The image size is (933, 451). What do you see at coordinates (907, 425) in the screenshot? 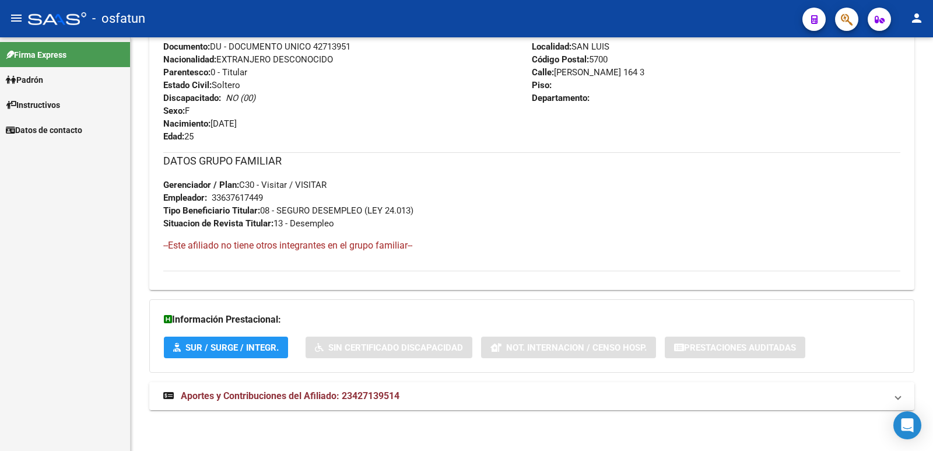
I see `div: Open Intercom Messenger` at bounding box center [907, 425].